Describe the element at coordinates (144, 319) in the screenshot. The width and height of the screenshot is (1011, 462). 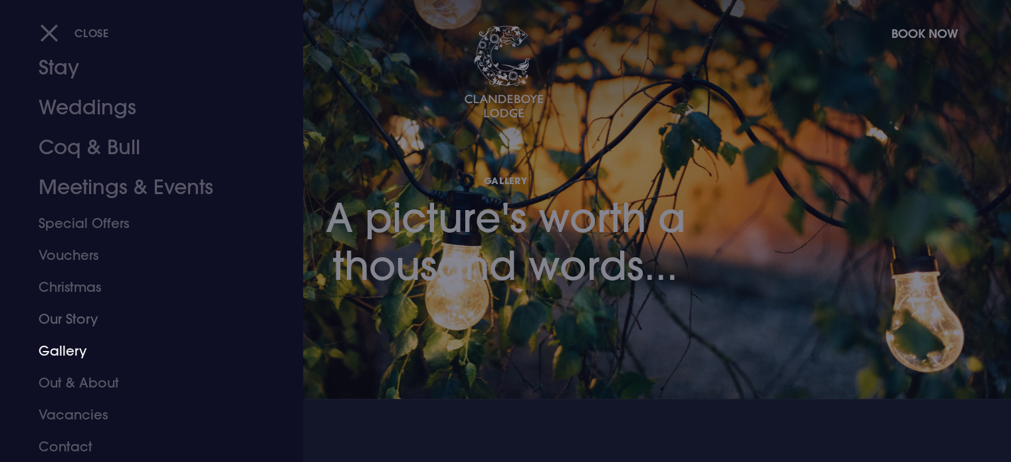
I see `a: Our Story` at that location.